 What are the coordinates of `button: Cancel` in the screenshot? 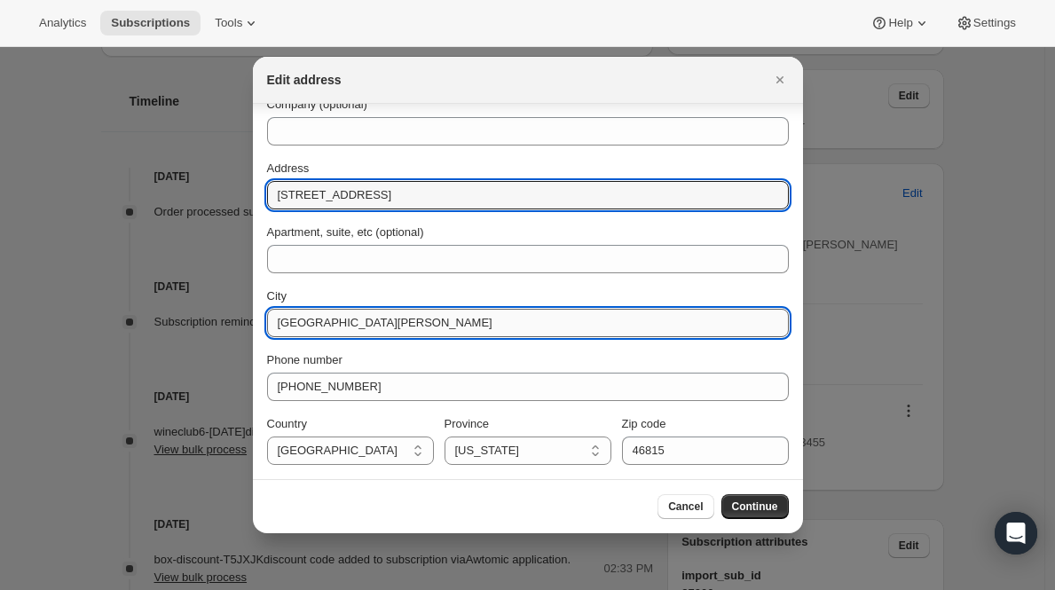 It's located at (685, 507).